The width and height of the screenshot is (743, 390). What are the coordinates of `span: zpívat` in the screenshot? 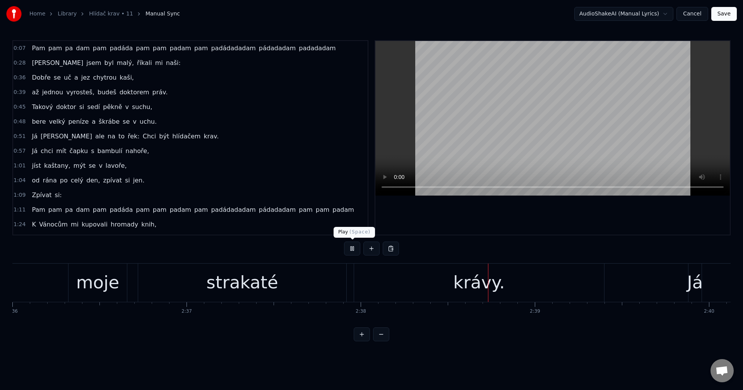 It's located at (112, 180).